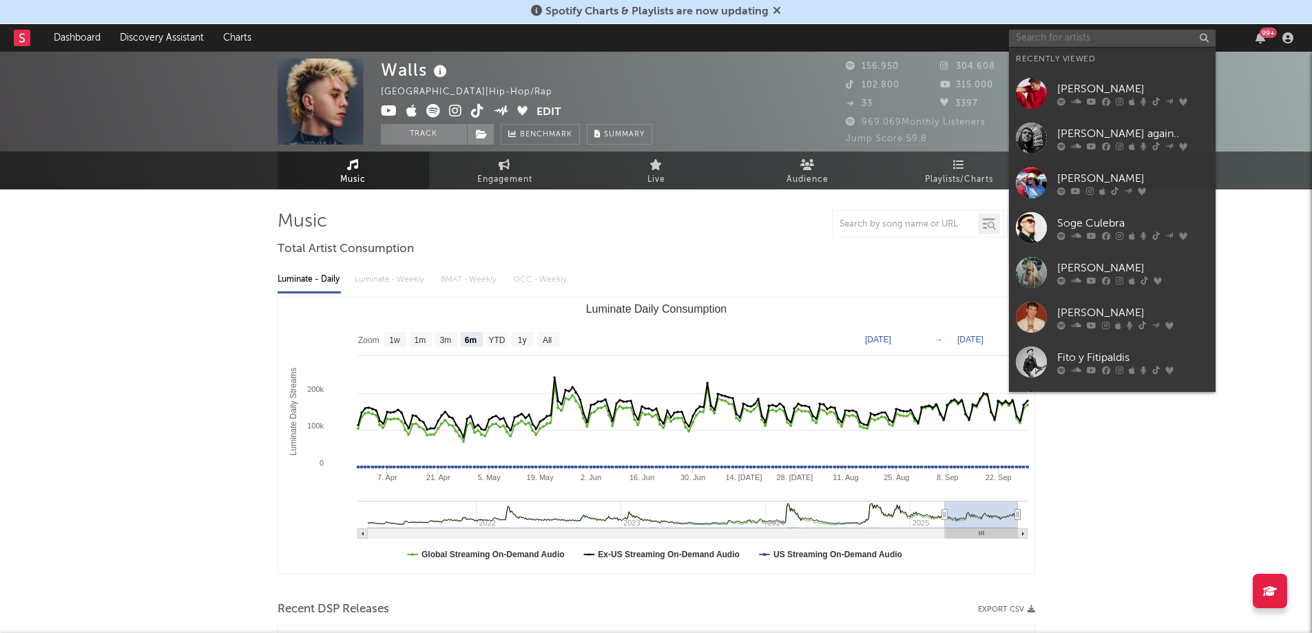  I want to click on span: Playlists/Charts, so click(959, 180).